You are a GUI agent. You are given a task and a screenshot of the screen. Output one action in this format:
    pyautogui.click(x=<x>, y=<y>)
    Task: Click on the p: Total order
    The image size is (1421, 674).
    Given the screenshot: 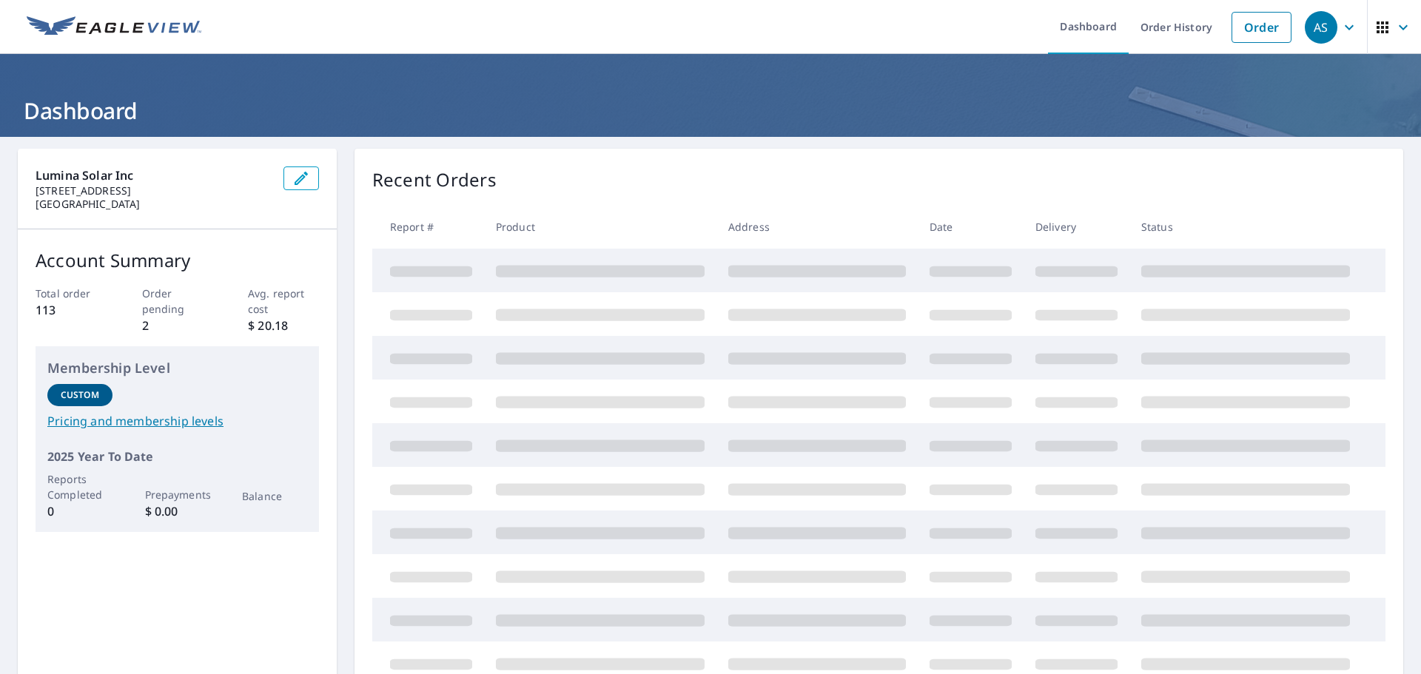 What is the action you would take?
    pyautogui.click(x=71, y=293)
    